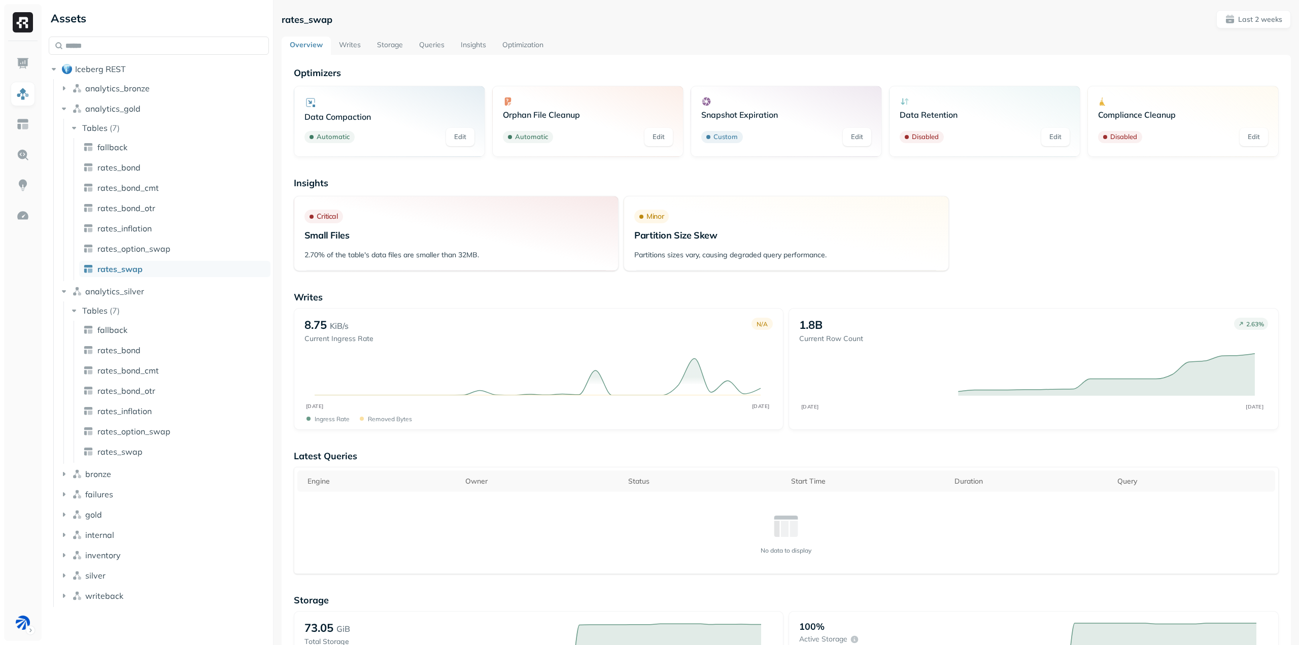 Image resolution: width=1299 pixels, height=645 pixels. What do you see at coordinates (23, 155) in the screenshot?
I see `img: Query Explorer` at bounding box center [23, 155].